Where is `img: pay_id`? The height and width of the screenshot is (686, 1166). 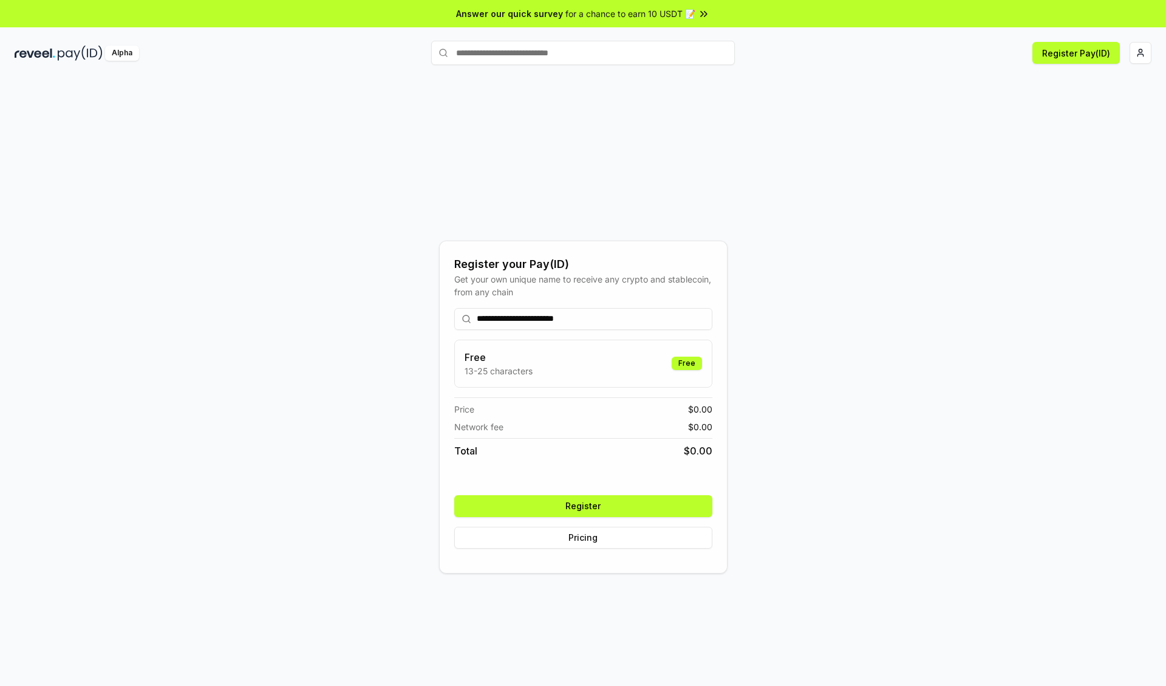
img: pay_id is located at coordinates (80, 53).